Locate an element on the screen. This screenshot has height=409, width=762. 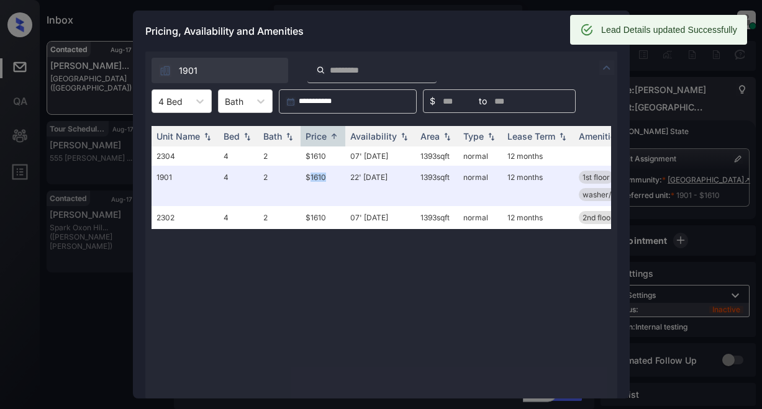
td: 2302 is located at coordinates (185, 217).